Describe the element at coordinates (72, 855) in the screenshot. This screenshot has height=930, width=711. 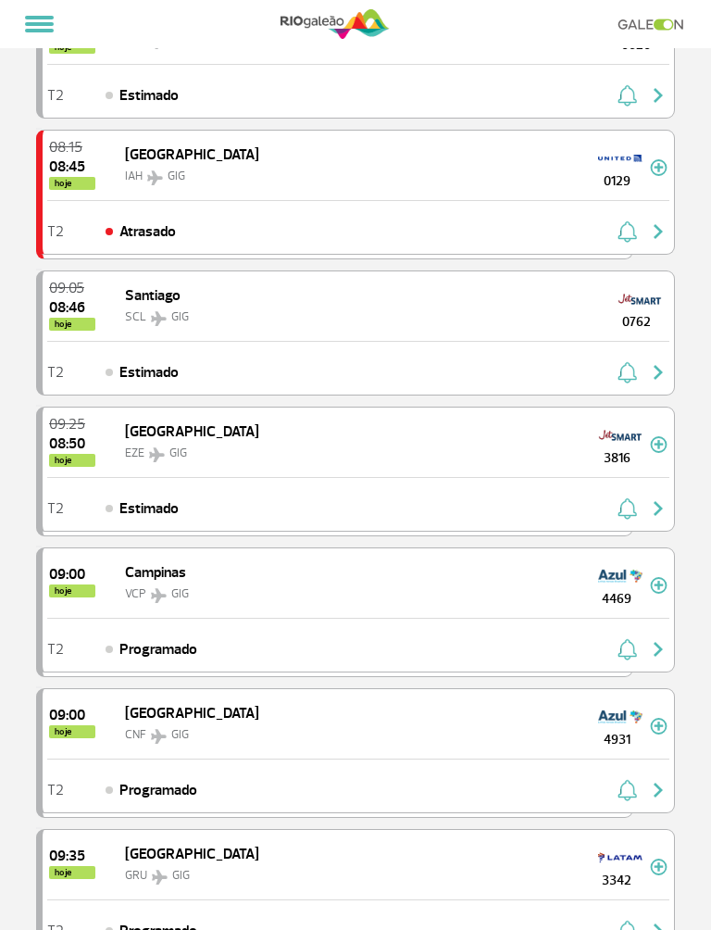
I see `span: 2025-10-01 09:35:00` at that location.